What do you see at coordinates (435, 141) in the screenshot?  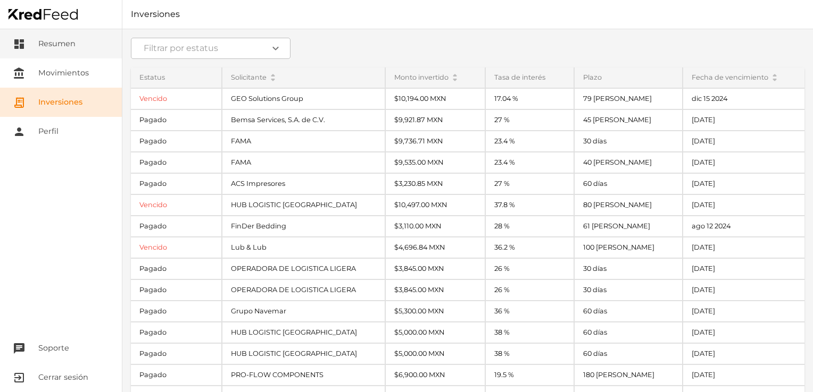 I see `div: $9,736.71 MXN` at bounding box center [435, 141].